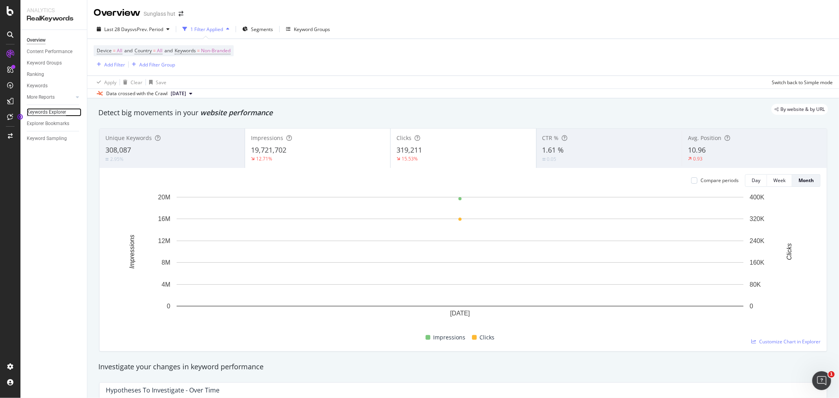 This screenshot has width=839, height=398. What do you see at coordinates (53, 10) in the screenshot?
I see `div: Analytics` at bounding box center [53, 10].